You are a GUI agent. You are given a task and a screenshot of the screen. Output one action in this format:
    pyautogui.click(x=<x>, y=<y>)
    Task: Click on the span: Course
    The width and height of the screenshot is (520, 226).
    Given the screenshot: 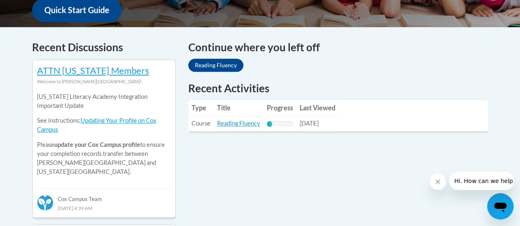 What is the action you would take?
    pyautogui.click(x=201, y=123)
    